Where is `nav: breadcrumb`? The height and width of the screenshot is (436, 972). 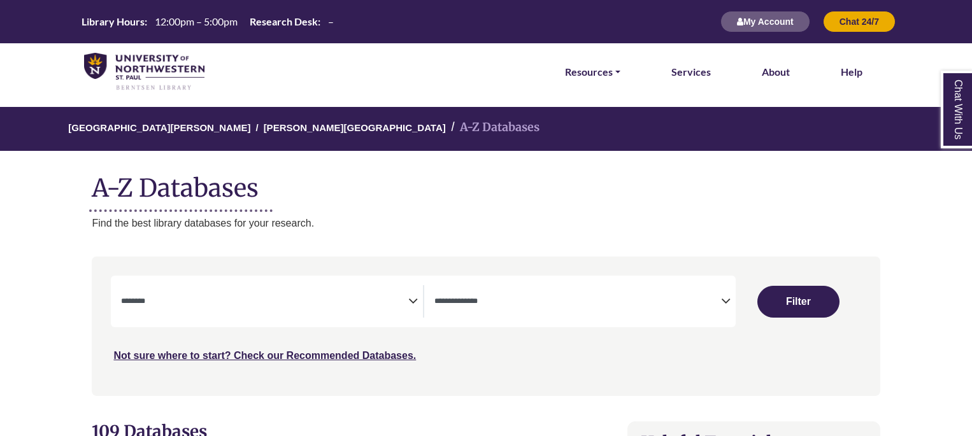 nav: breadcrumb is located at coordinates (485, 129).